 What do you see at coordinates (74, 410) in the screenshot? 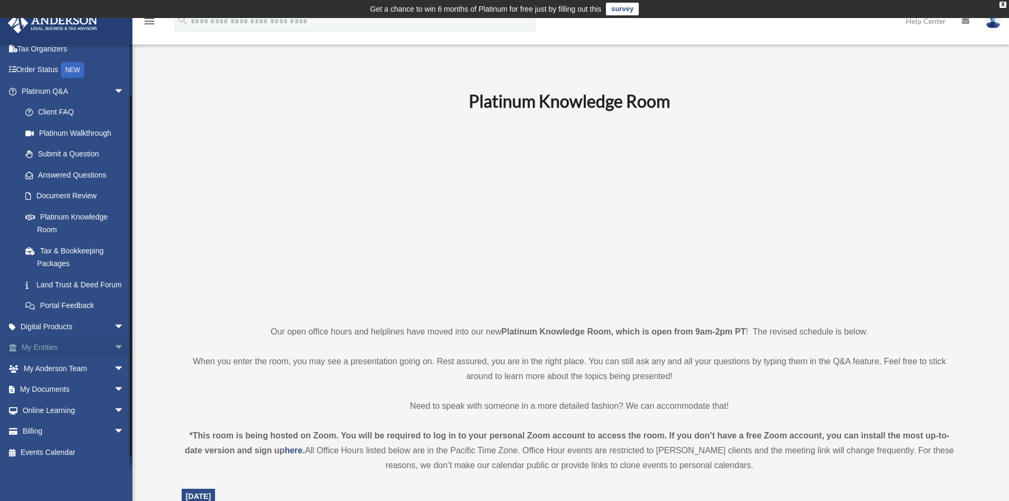
I see `a: Online Learningarrow_drop_down` at bounding box center [74, 410].